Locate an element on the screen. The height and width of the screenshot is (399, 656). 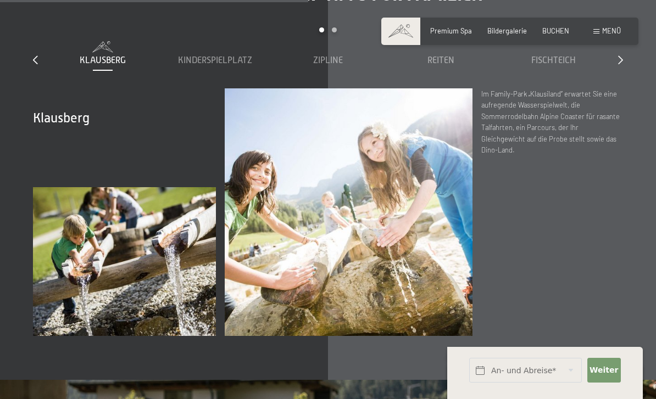
span: Bildergalerie is located at coordinates (507, 31).